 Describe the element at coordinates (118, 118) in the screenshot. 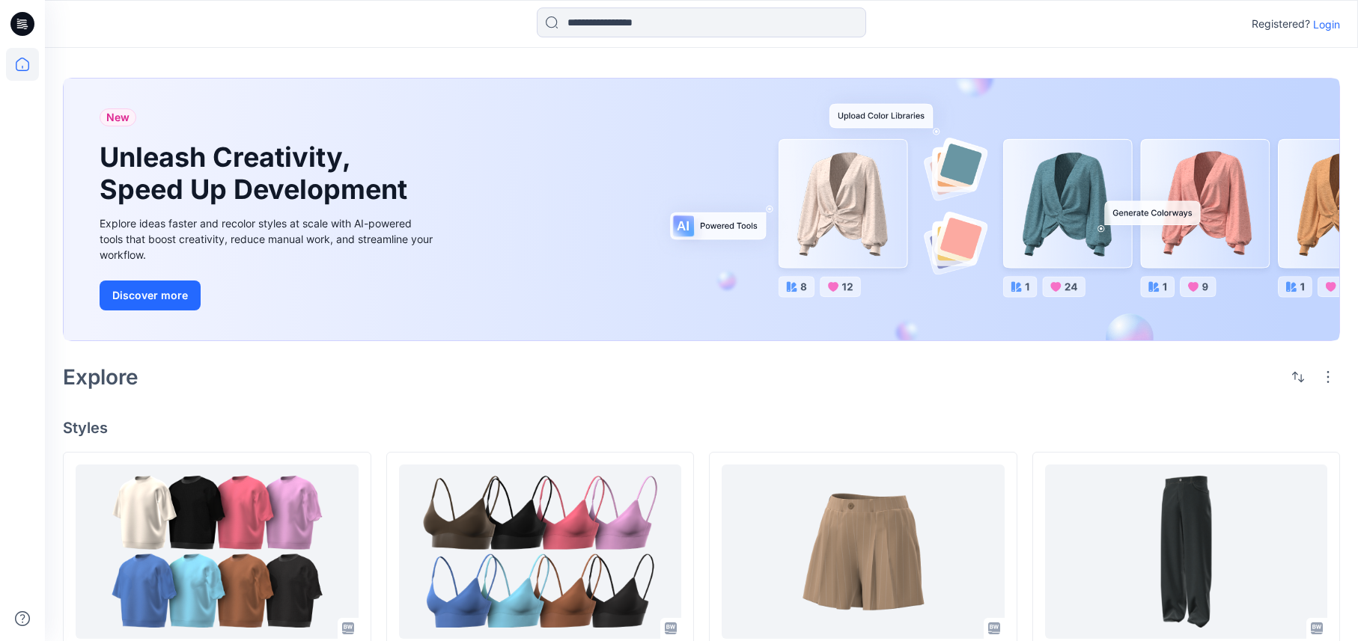

I see `span: New` at that location.